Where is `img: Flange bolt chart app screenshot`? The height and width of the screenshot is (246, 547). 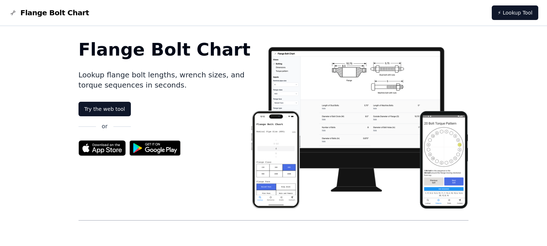
img: Flange bolt chart app screenshot is located at coordinates (359, 125).